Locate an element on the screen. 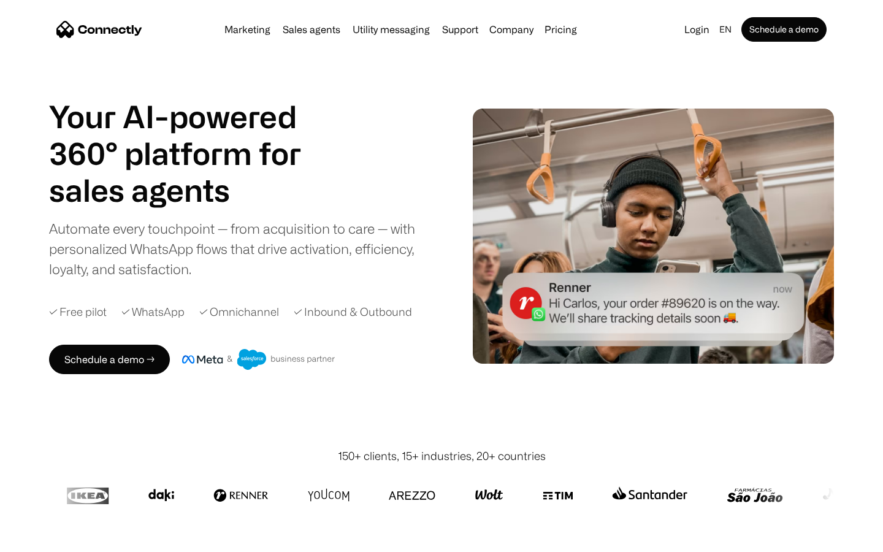 The height and width of the screenshot is (552, 883). div: ✓ Free pilot is located at coordinates (78, 311).